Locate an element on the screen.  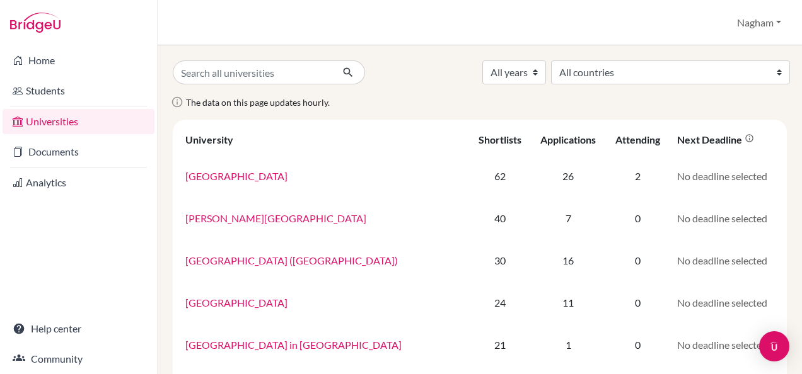
div: Shortlists is located at coordinates (500, 139).